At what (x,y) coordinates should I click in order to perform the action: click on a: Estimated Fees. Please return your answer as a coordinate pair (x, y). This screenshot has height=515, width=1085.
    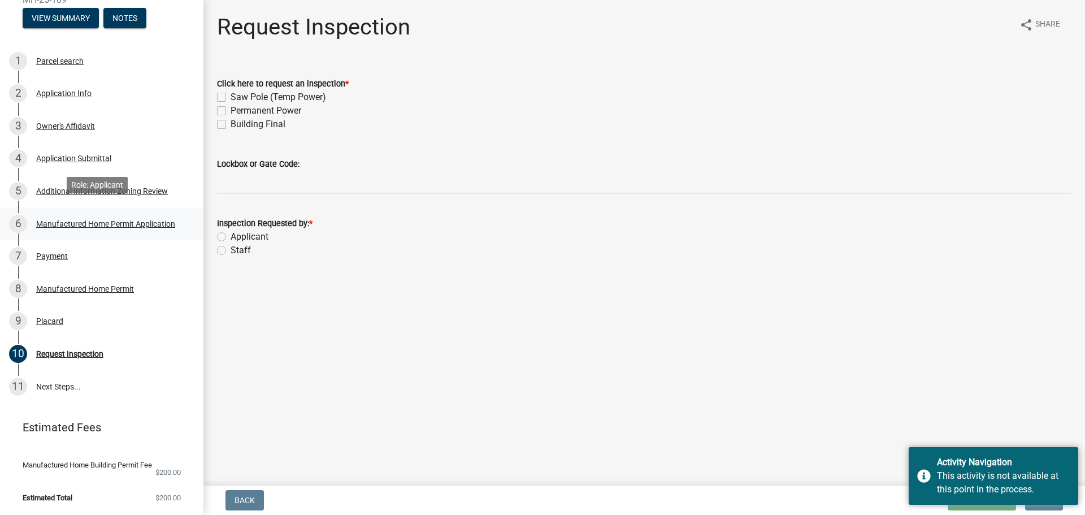
    Looking at the image, I should click on (97, 427).